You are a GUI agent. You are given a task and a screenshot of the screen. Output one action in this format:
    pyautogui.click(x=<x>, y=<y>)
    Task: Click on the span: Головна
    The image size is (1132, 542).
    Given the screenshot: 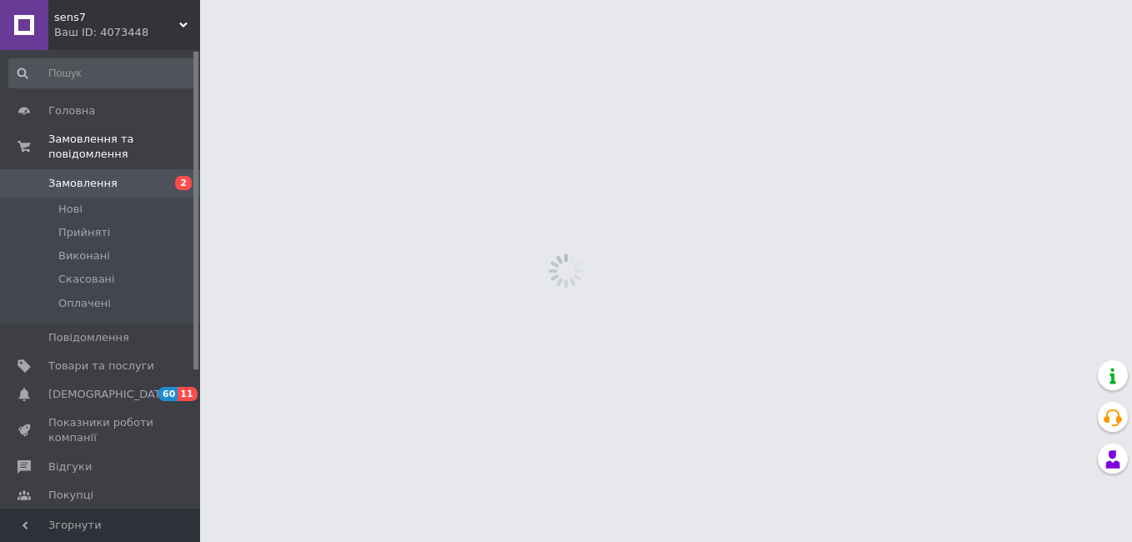 What is the action you would take?
    pyautogui.click(x=72, y=111)
    